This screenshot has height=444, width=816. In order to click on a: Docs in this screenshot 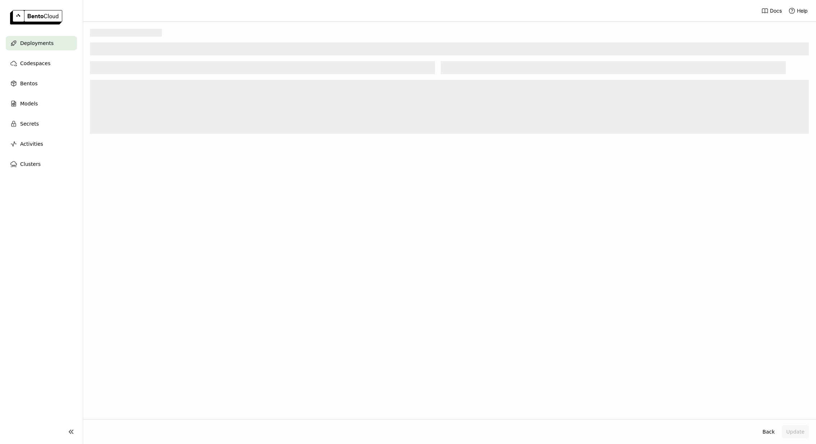, I will do `click(771, 11)`.